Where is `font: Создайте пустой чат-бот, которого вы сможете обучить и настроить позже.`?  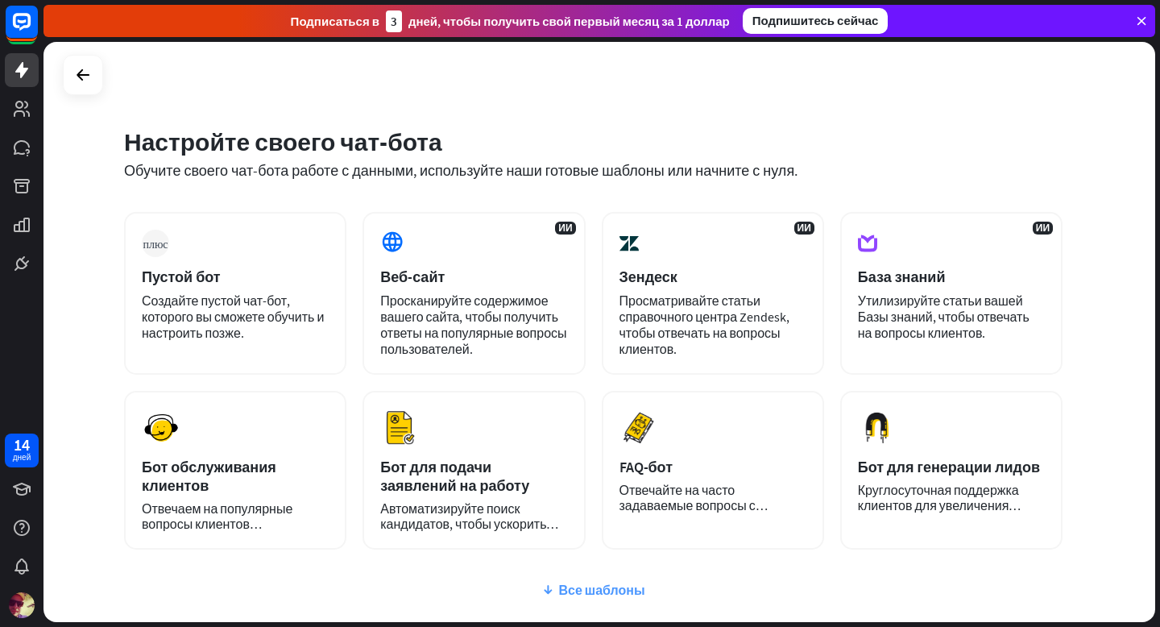
font: Создайте пустой чат-бот, которого вы сможете обучить и настроить позже. is located at coordinates (233, 317).